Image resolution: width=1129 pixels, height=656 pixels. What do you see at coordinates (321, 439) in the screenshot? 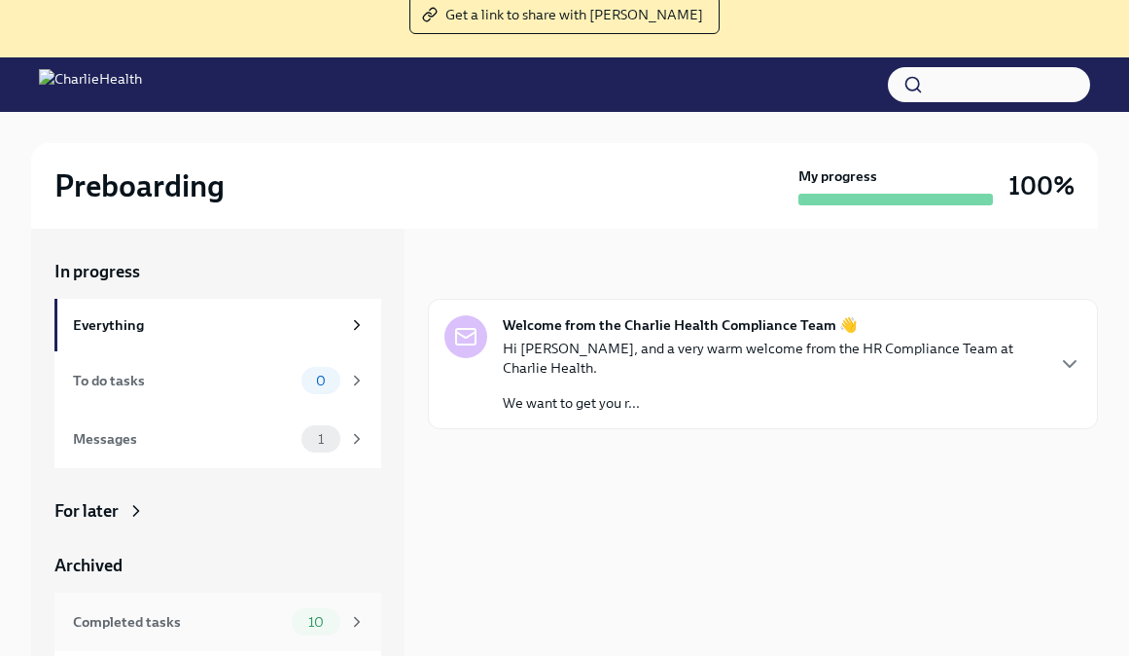
I see `span: 1` at bounding box center [321, 439].